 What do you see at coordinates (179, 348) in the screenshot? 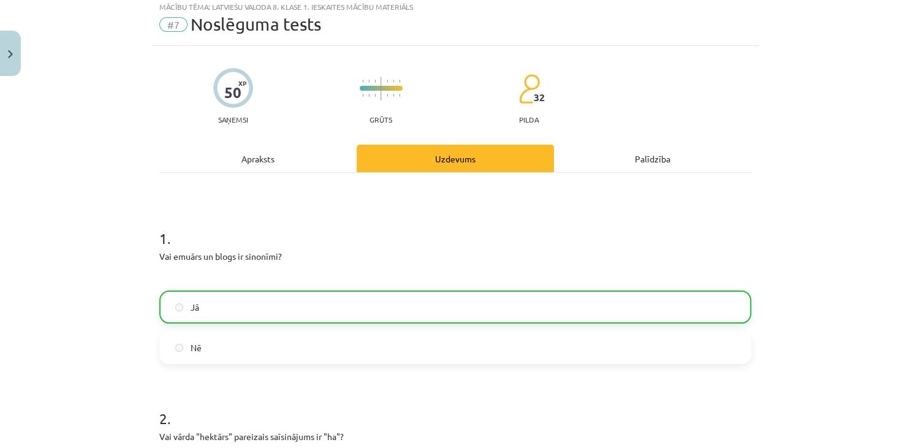
I see `input: Nē` at bounding box center [179, 348].